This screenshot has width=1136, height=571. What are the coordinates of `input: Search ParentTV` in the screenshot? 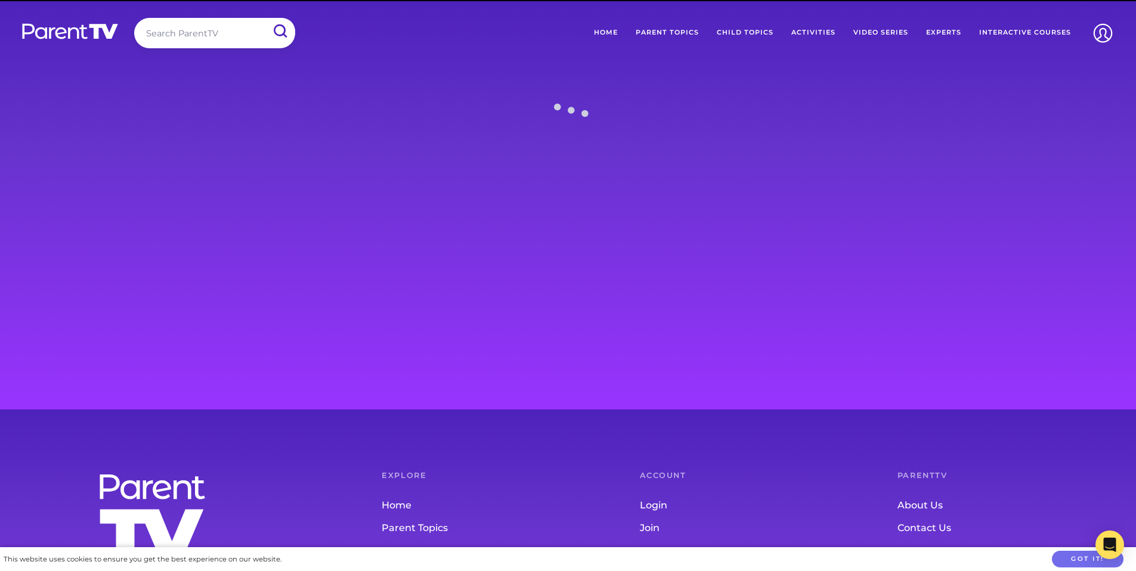 It's located at (215, 33).